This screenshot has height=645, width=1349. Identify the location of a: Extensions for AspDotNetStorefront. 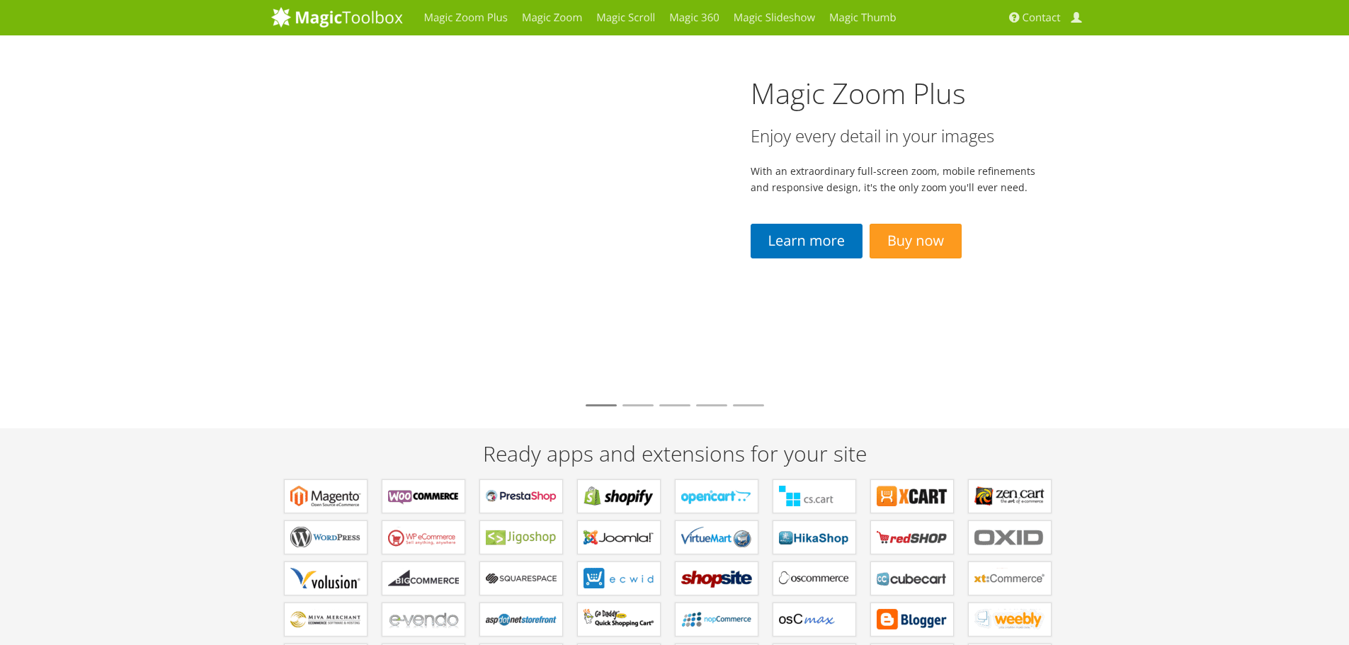
(521, 620).